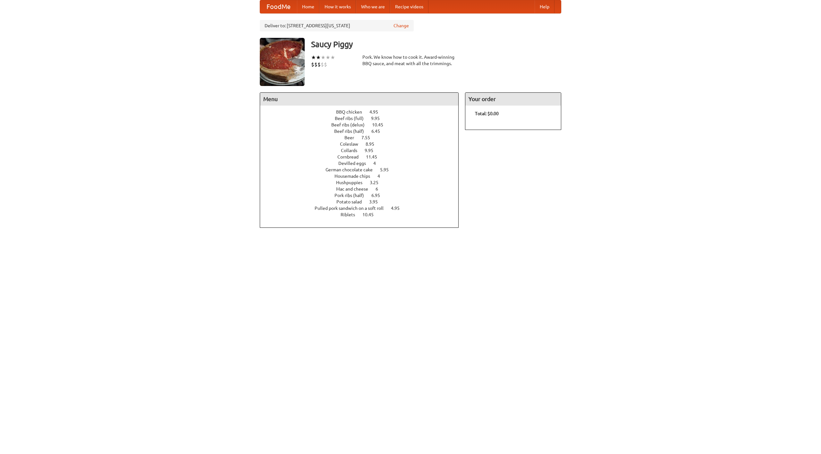  I want to click on span: 3.95, so click(376, 202).